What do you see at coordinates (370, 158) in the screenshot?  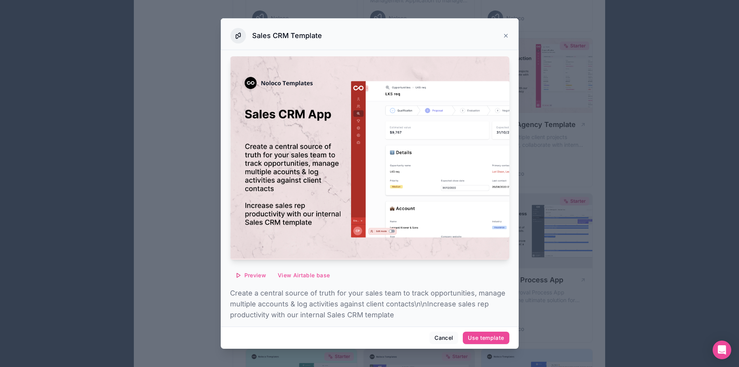 I see `img: Sales CRM Template` at bounding box center [370, 158].